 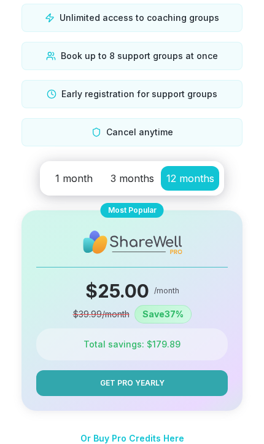 What do you see at coordinates (140, 132) in the screenshot?
I see `span: Cancel anytime` at bounding box center [140, 132].